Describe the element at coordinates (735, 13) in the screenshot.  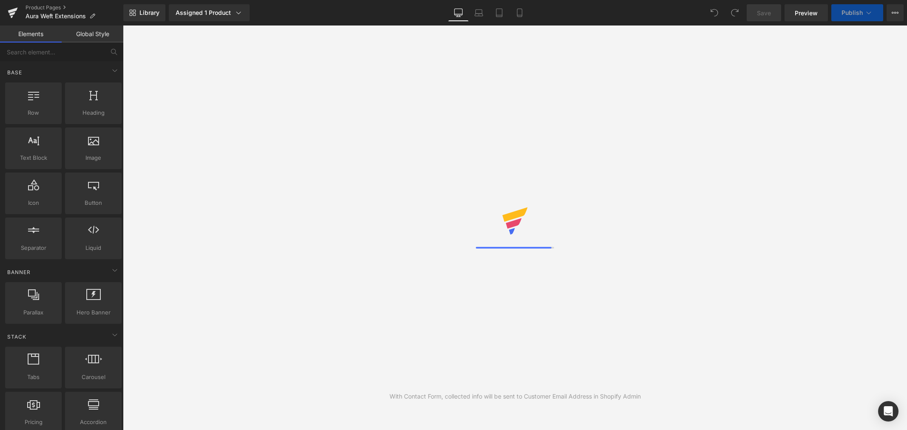
I see `button: Redo` at that location.